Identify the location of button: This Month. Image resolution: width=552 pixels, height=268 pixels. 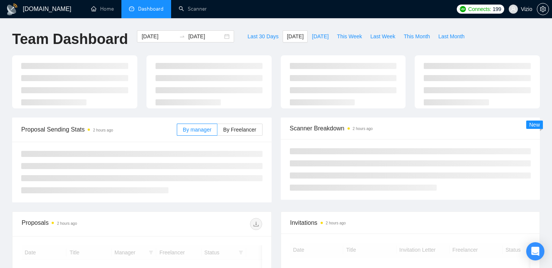
(417, 36).